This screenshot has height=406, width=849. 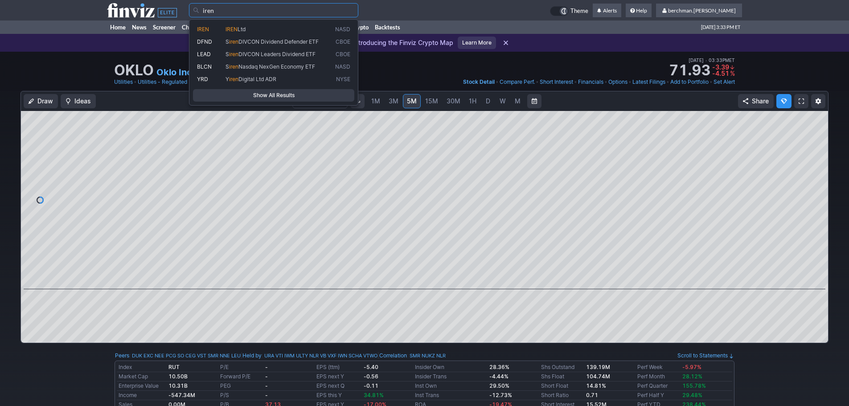 What do you see at coordinates (241, 367) in the screenshot?
I see `td: P/E` at bounding box center [241, 367].